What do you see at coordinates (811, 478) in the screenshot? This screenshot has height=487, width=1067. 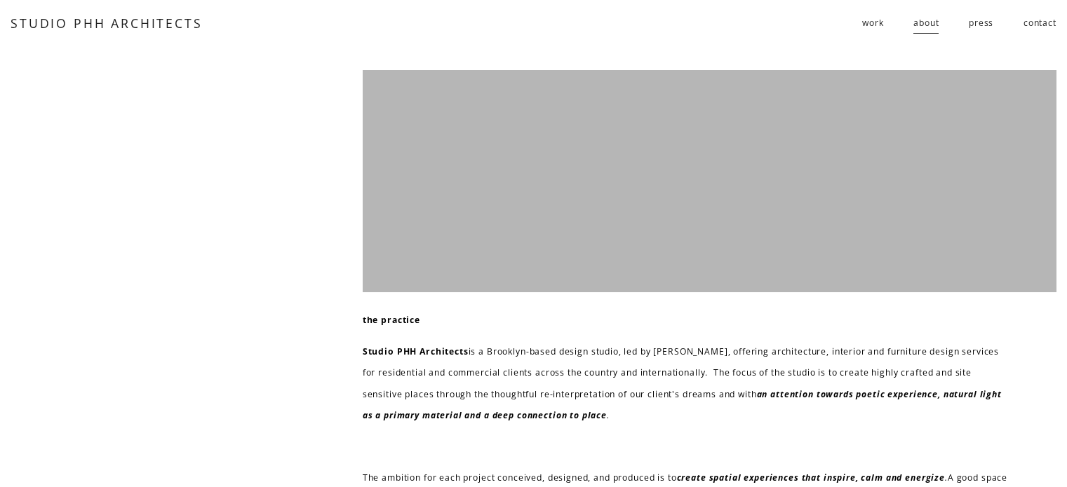 I see `em: create spatial experiences that inspire, calm and energize` at bounding box center [811, 478].